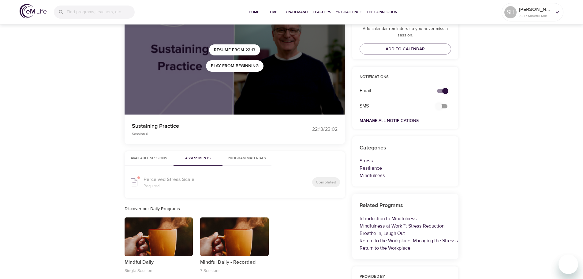 This screenshot has height=279, width=583. What do you see at coordinates (235, 66) in the screenshot?
I see `span: Play from beginning` at bounding box center [235, 66].